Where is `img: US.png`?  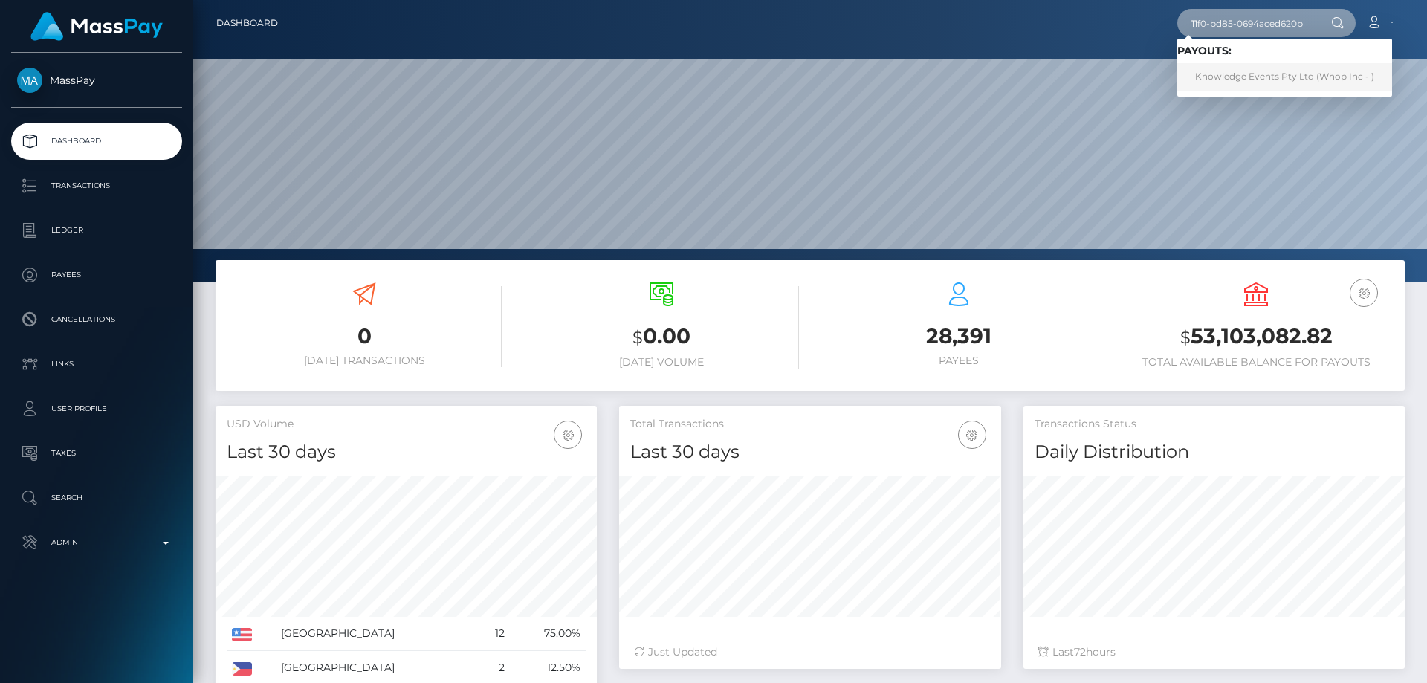
img: US.png is located at coordinates (241, 634).